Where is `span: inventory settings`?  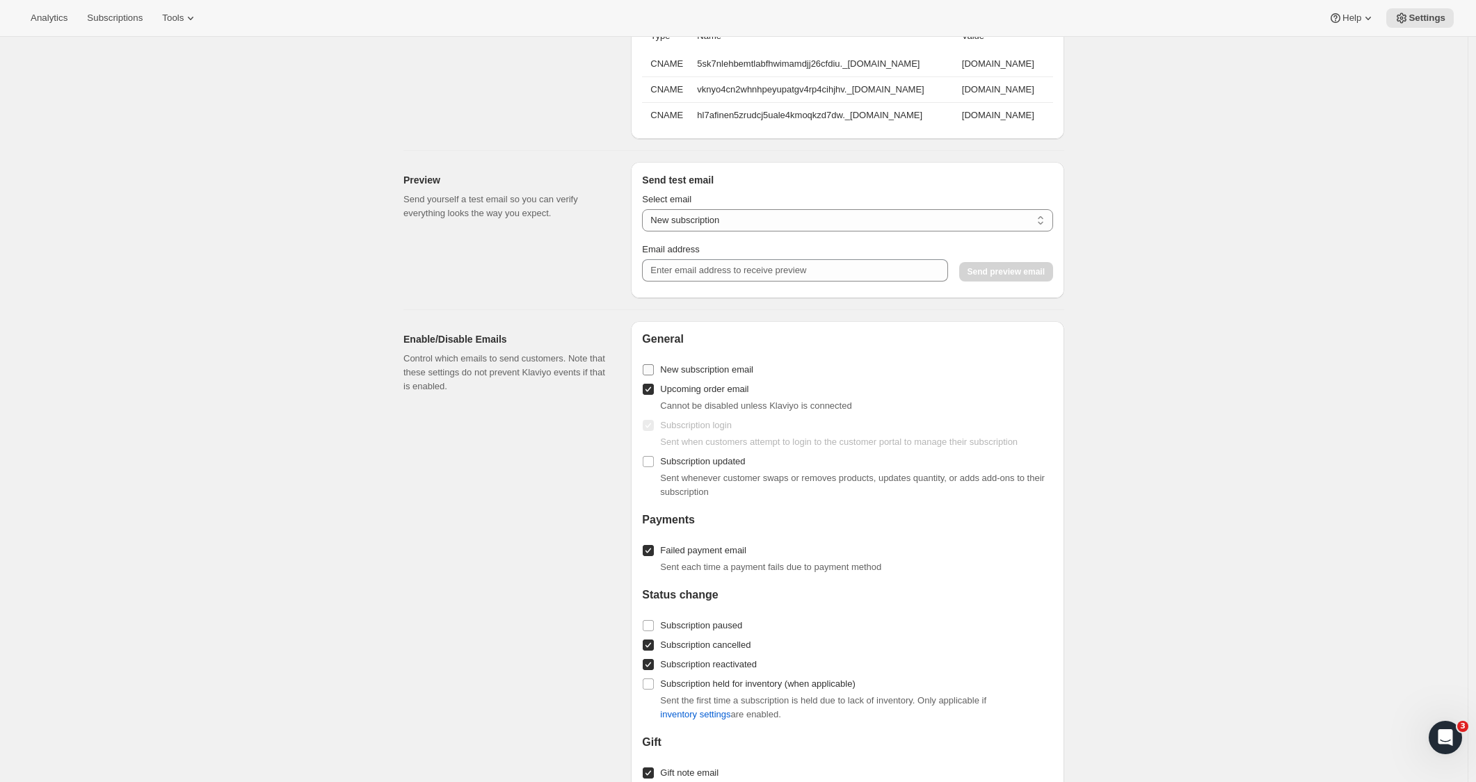 span: inventory settings is located at coordinates (695, 715).